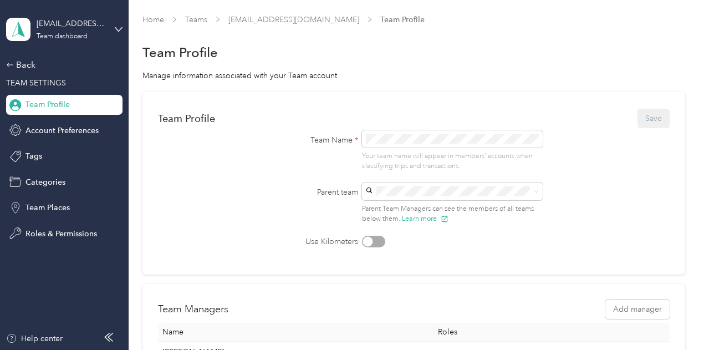 Image resolution: width=704 pixels, height=350 pixels. I want to click on span: Categories, so click(45, 182).